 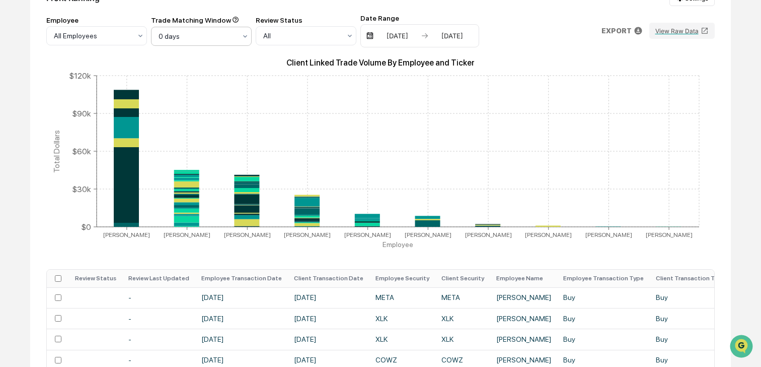 I want to click on tspan: $60k, so click(x=82, y=151).